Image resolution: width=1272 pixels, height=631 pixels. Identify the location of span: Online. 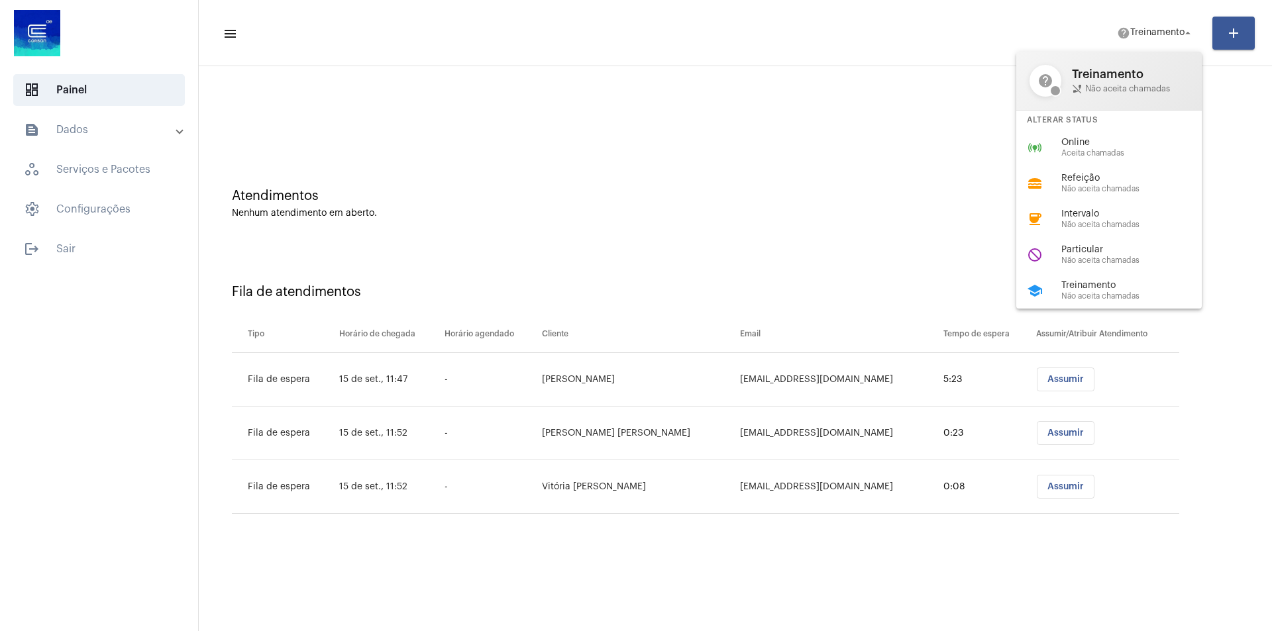
(1137, 142).